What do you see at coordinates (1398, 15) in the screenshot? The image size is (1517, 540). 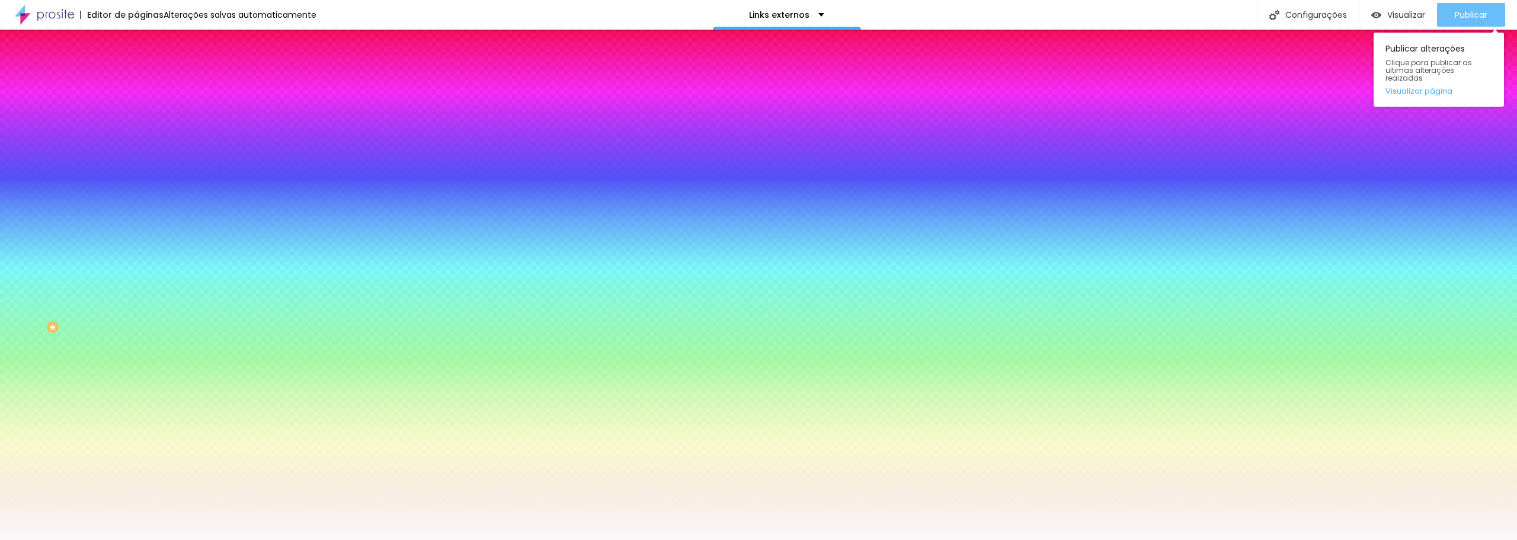 I see `button: Visualizar` at bounding box center [1398, 15].